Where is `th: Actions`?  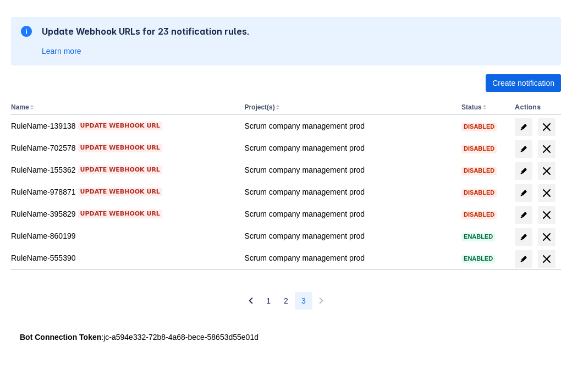 th: Actions is located at coordinates (536, 108).